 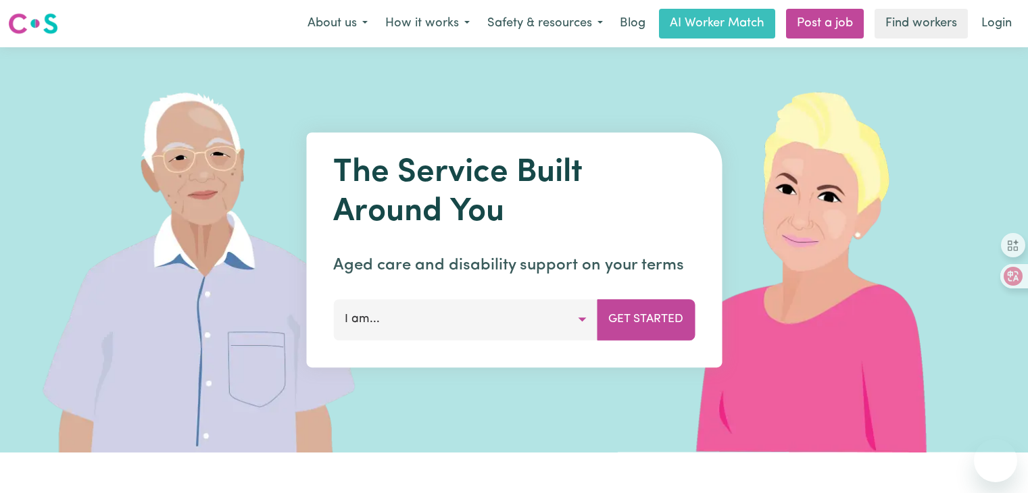 I want to click on button: Safety & resources, so click(x=545, y=24).